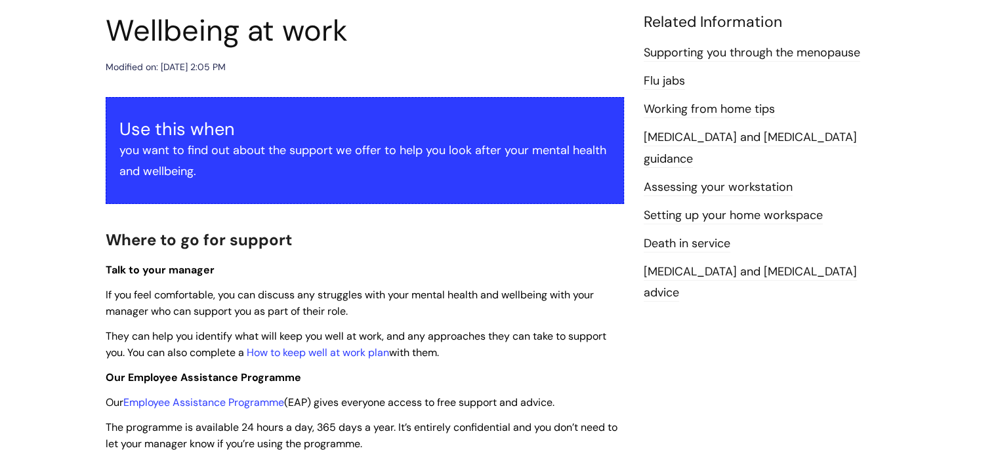 This screenshot has height=461, width=998. I want to click on a: How to keep well at work plan, so click(317, 352).